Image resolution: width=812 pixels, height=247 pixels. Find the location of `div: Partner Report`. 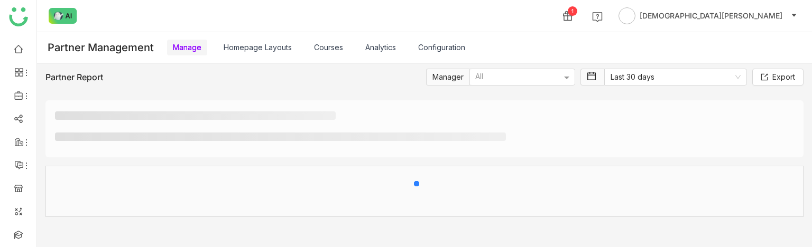

div: Partner Report is located at coordinates (74, 77).